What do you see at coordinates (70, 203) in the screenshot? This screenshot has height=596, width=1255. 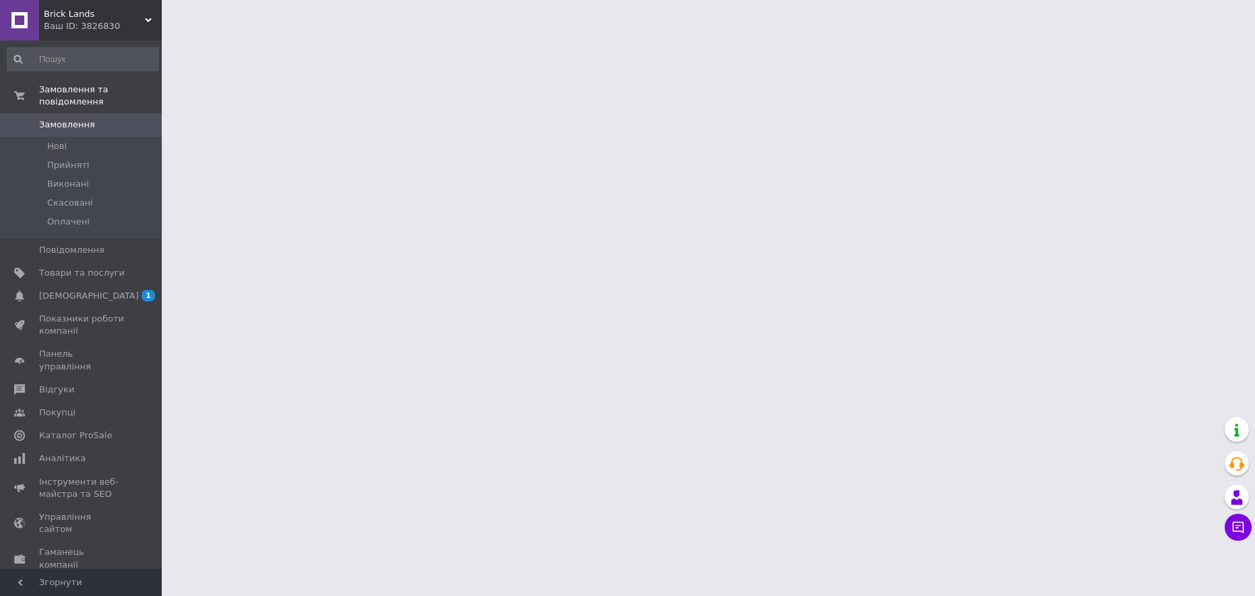 I see `span: Скасовані` at bounding box center [70, 203].